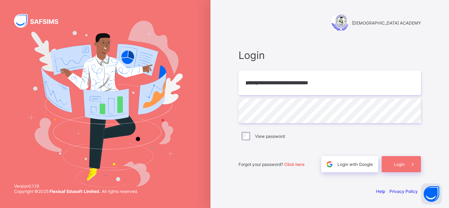 This screenshot has width=449, height=208. Describe the element at coordinates (330, 164) in the screenshot. I see `img: google.396cfc9801f0270233282035f929180a.svg` at that location.